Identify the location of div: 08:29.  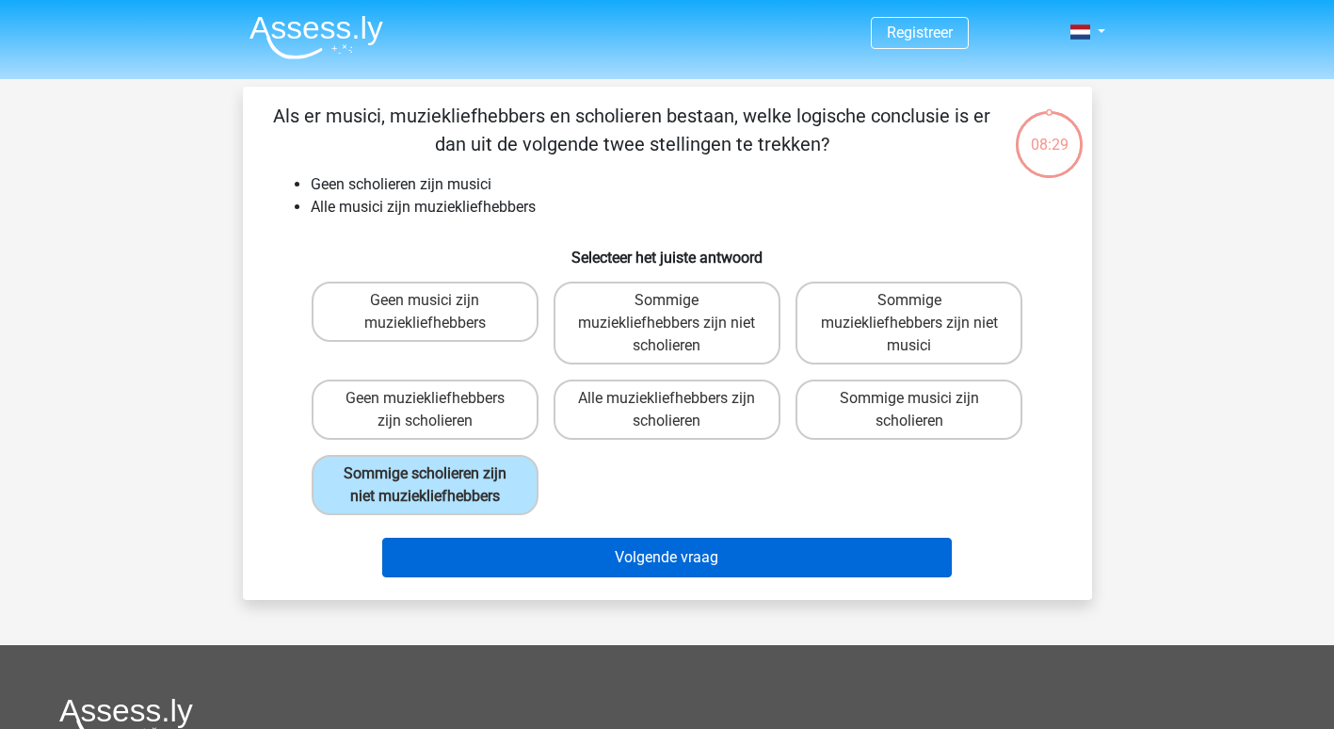
(1049, 133).